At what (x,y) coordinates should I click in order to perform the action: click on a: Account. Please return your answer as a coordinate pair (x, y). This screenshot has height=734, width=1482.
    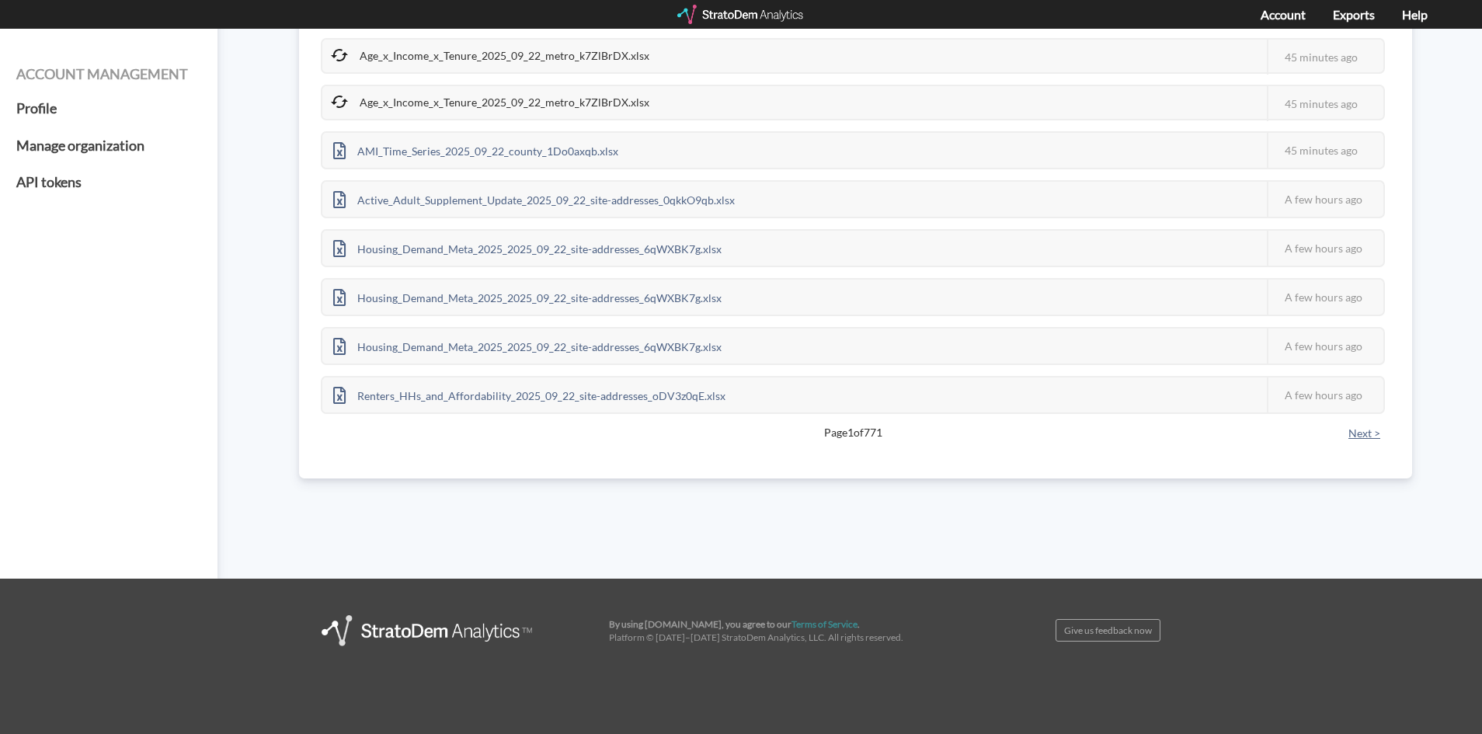
    Looking at the image, I should click on (1283, 14).